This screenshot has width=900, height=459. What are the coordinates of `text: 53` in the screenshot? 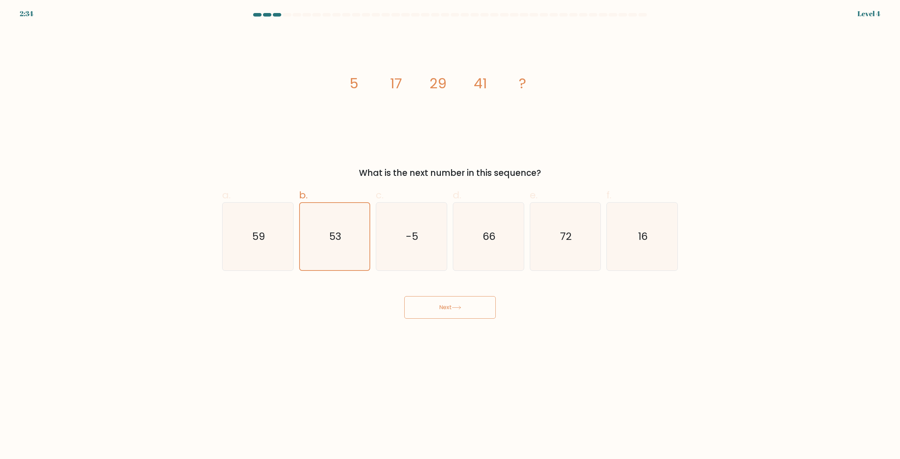 It's located at (335, 237).